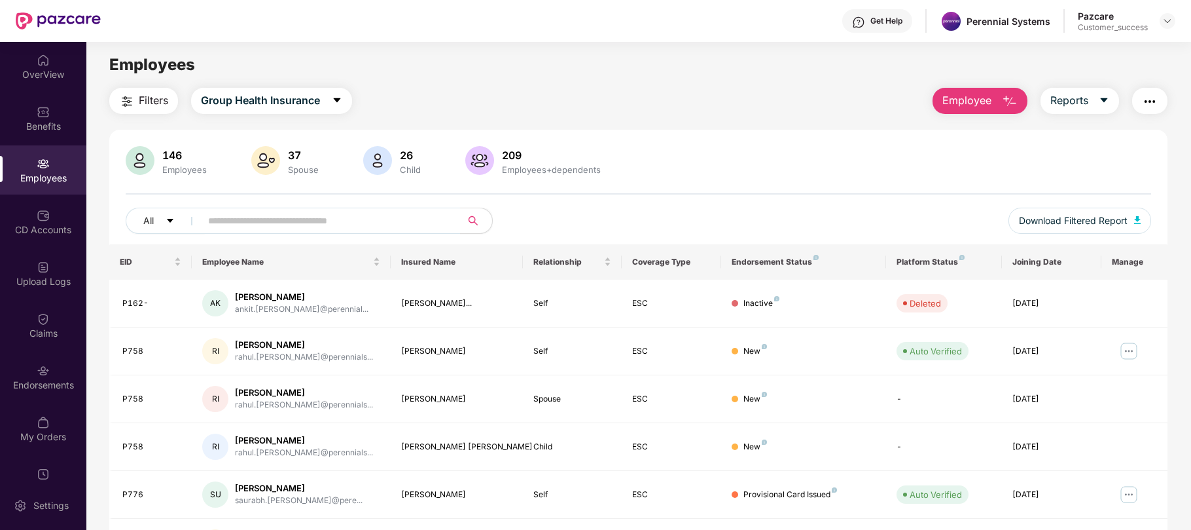 The image size is (1191, 530). What do you see at coordinates (43, 164) in the screenshot?
I see `img: svg+xml;base64,PHN2ZyBpZD0iRW1wbG95ZWVzIiB4bWxucz0iaHR0cDovL3d3dy53My5vcmcvMjAwMC9zdmciIHdpZHRoPS...` at bounding box center [43, 164].